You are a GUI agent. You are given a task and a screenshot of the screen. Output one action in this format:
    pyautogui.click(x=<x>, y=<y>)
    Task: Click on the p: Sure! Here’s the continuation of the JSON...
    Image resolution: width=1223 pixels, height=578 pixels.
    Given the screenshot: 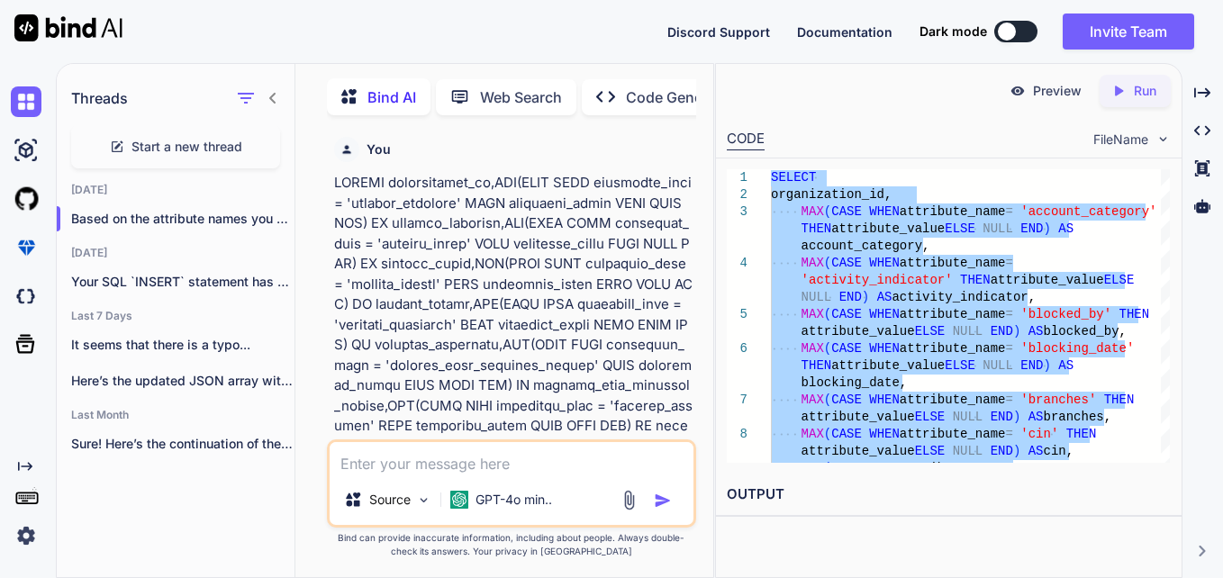 What is the action you would take?
    pyautogui.click(x=183, y=444)
    